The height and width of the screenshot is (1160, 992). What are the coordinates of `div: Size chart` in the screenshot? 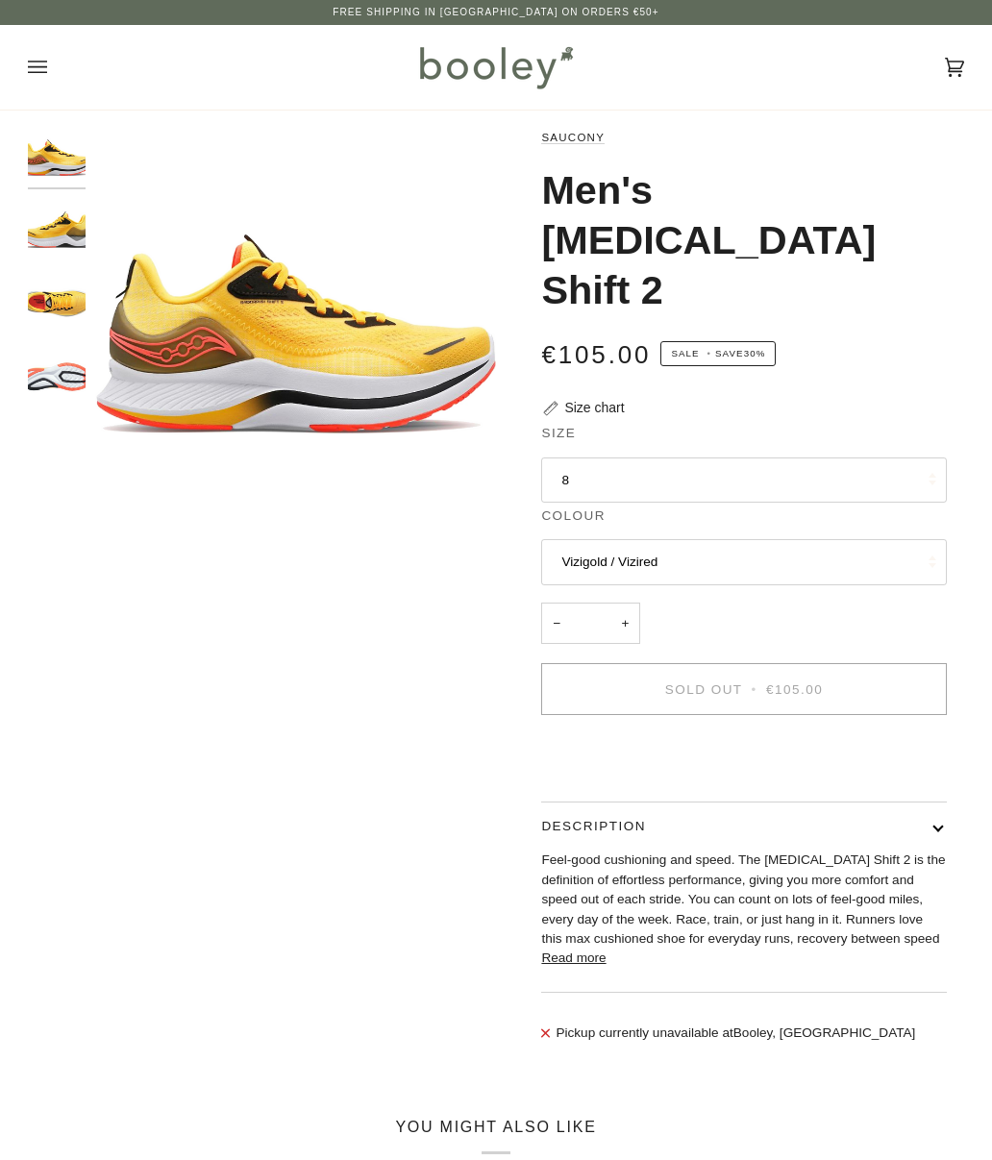 It's located at (594, 408).